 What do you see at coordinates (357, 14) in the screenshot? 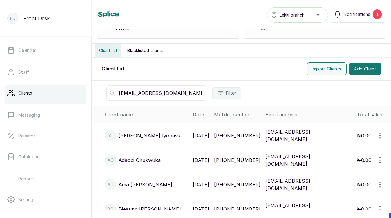
I see `span: Notifications` at bounding box center [357, 14].